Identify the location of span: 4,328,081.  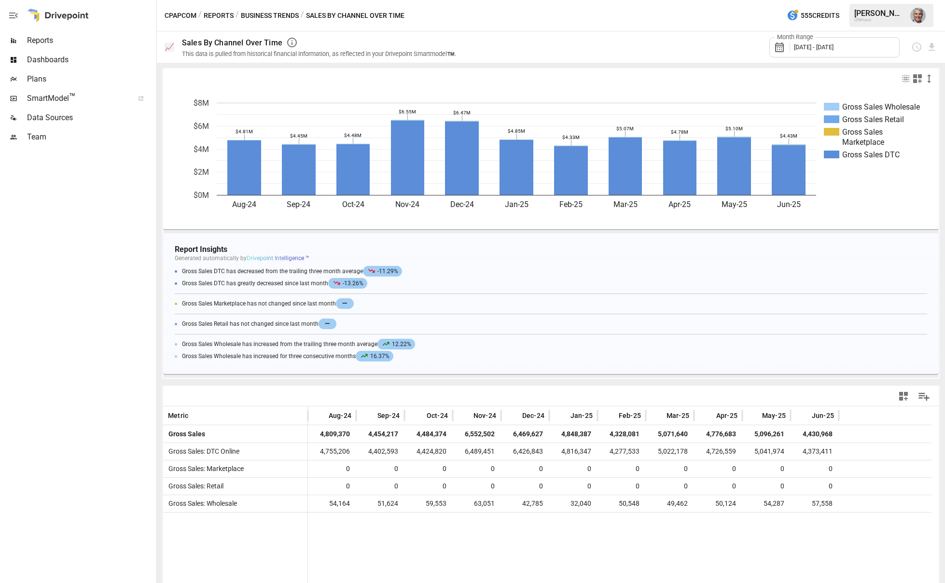
(622, 434).